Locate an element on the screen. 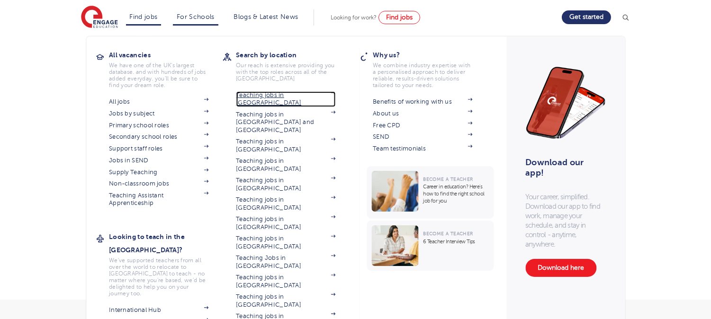 This screenshot has width=711, height=319. a: Teaching Assistant Apprenticeship is located at coordinates (159, 199).